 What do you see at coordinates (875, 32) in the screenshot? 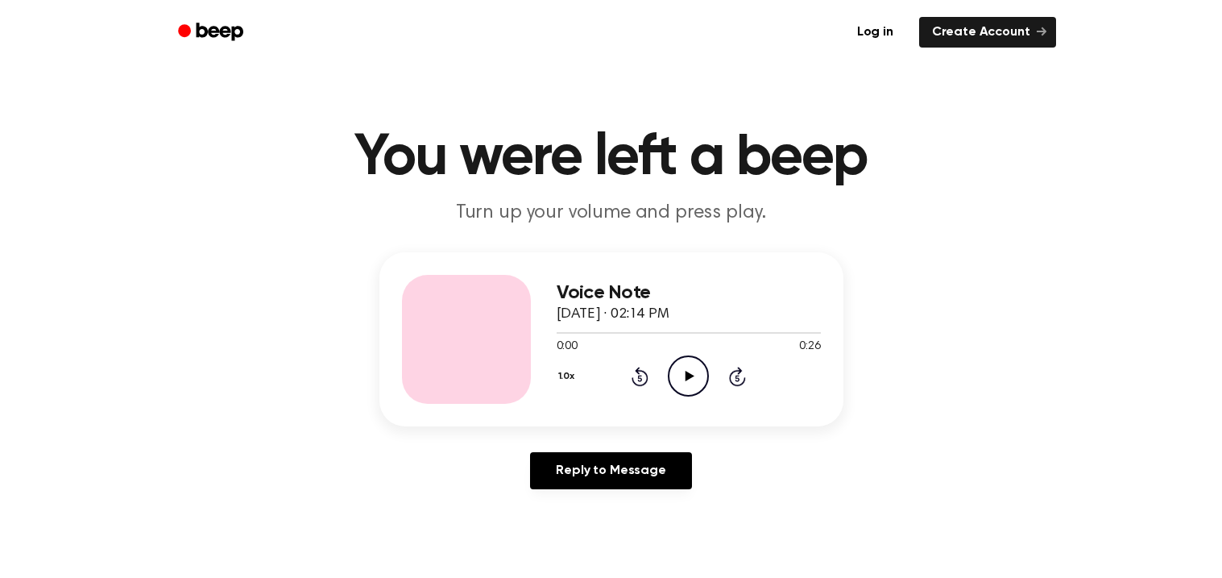
I see `a: Log in` at bounding box center [875, 32].